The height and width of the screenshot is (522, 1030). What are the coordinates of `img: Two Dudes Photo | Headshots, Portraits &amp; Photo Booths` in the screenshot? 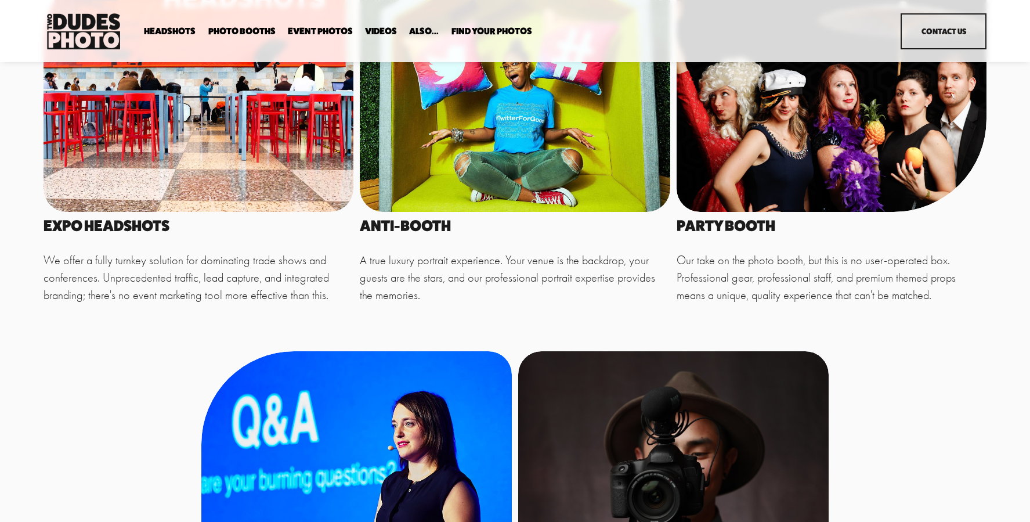 It's located at (84, 31).